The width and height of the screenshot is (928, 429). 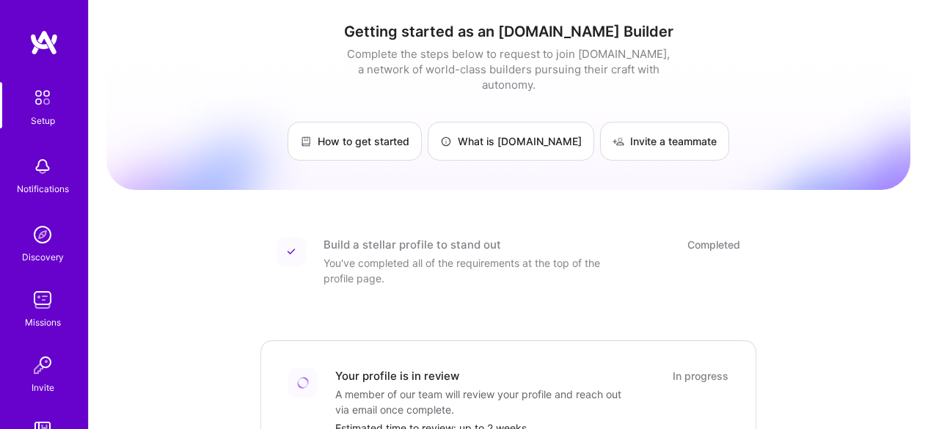 I want to click on img: How to get started, so click(x=306, y=142).